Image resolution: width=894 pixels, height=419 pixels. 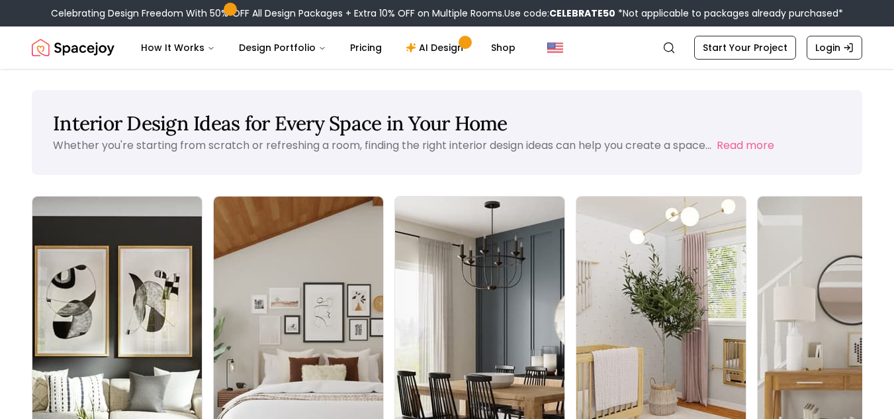 What do you see at coordinates (583, 13) in the screenshot?
I see `b: CELEBRATE50` at bounding box center [583, 13].